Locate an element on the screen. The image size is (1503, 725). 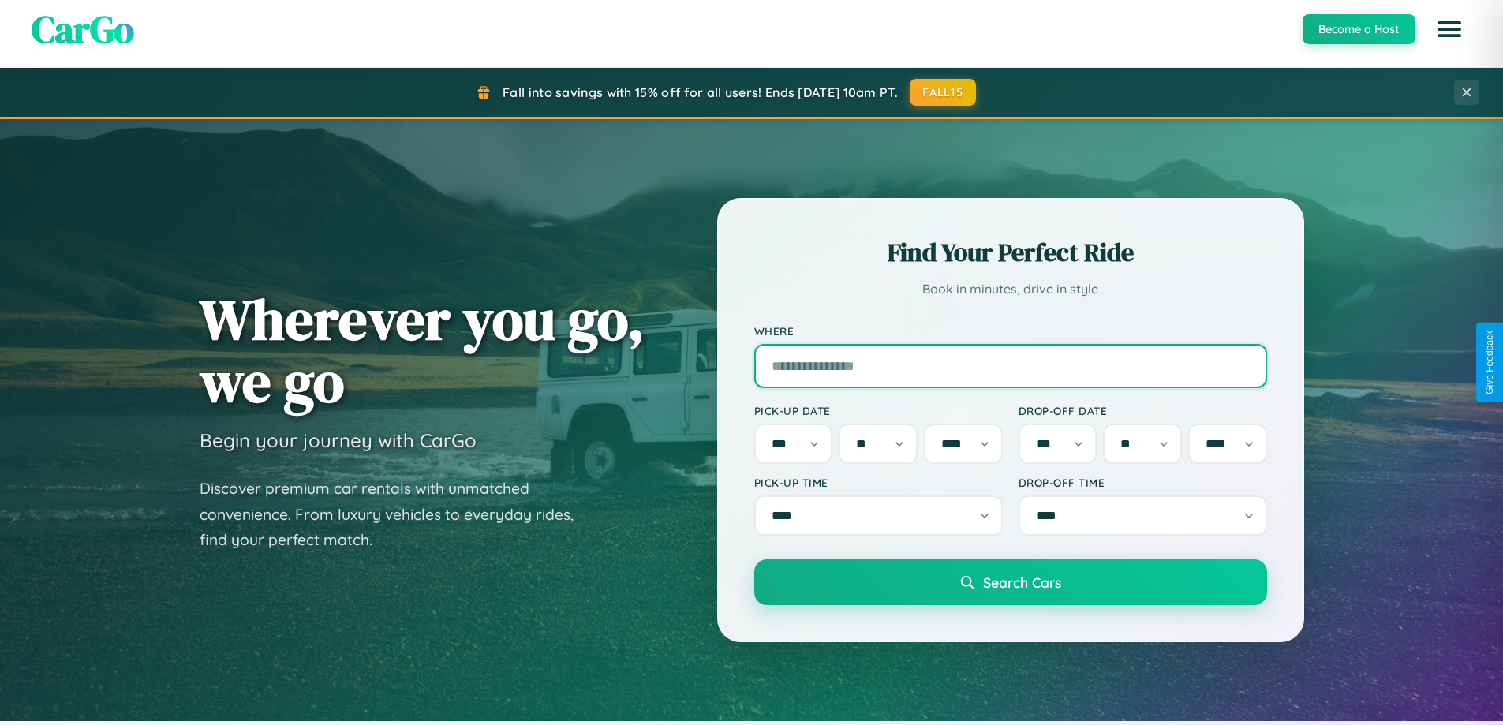
label: Drop-off Date is located at coordinates (1143, 410).